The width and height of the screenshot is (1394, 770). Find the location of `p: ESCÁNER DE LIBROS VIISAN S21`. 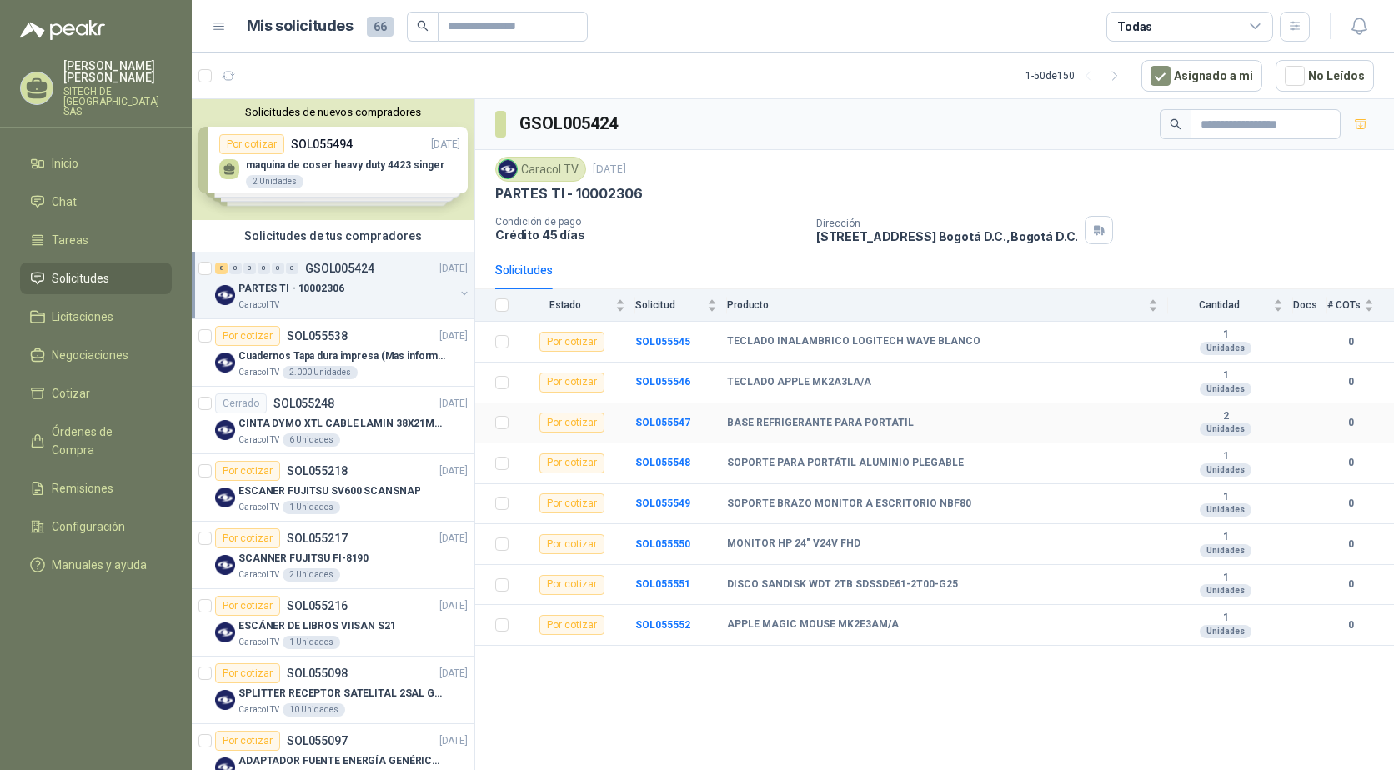

p: ESCÁNER DE LIBROS VIISAN S21 is located at coordinates (317, 626).